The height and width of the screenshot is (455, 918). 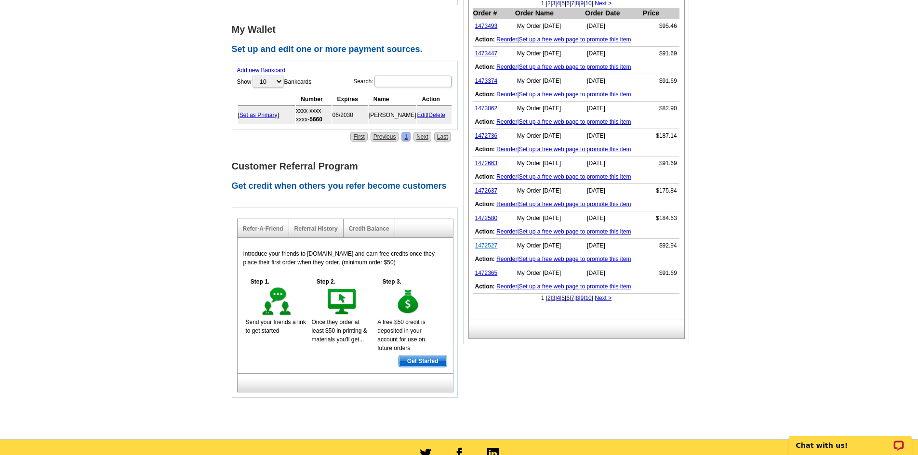 What do you see at coordinates (316, 229) in the screenshot?
I see `a: Referral History` at bounding box center [316, 229].